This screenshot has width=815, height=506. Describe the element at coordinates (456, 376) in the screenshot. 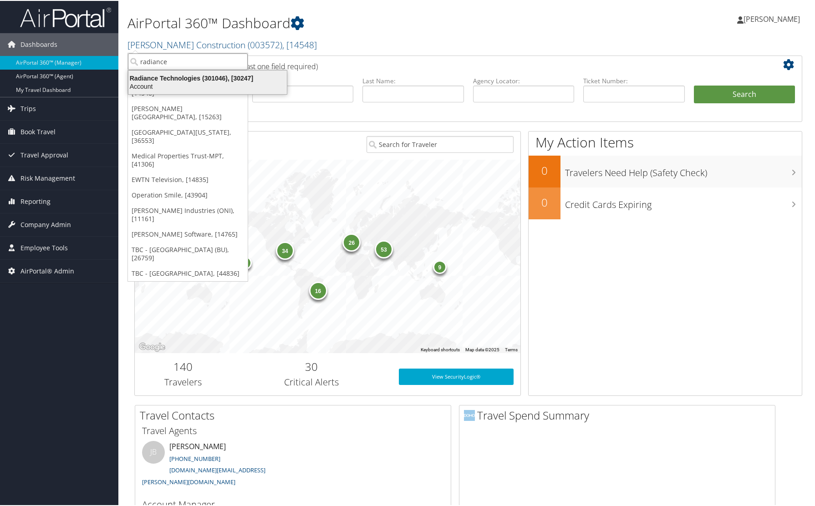

I see `a: View SecurityLogic®` at that location.